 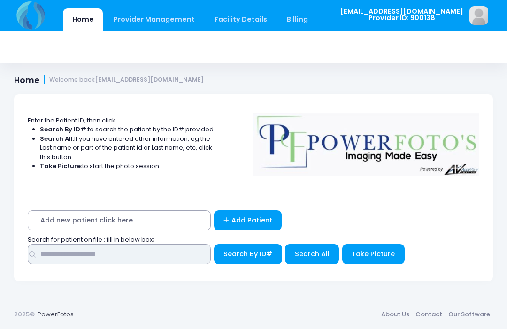 What do you see at coordinates (469, 315) in the screenshot?
I see `a: Our Software` at bounding box center [469, 315].